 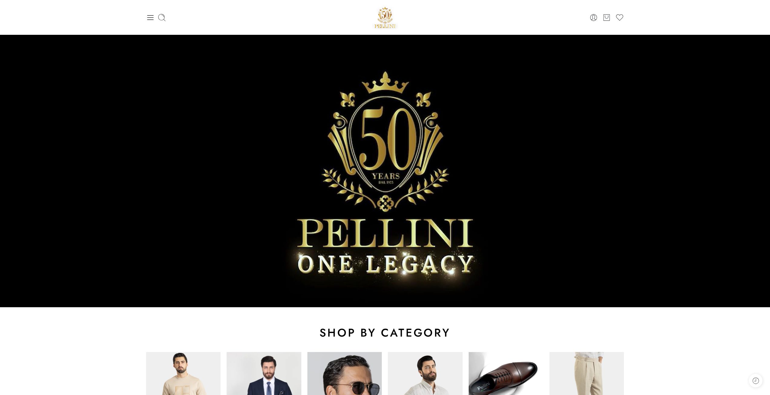 What do you see at coordinates (620, 18) in the screenshot?
I see `a: Wishlist` at bounding box center [620, 18].